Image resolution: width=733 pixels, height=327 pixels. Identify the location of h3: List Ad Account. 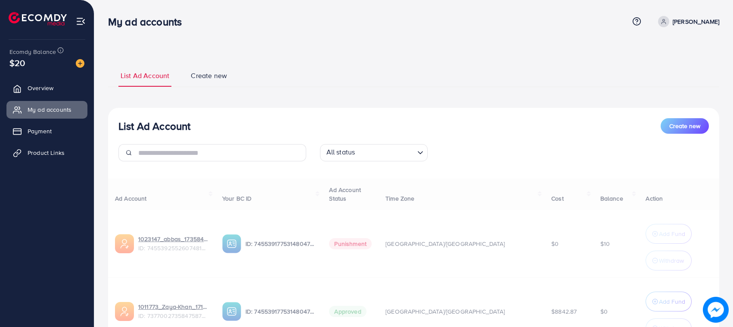
(154, 126).